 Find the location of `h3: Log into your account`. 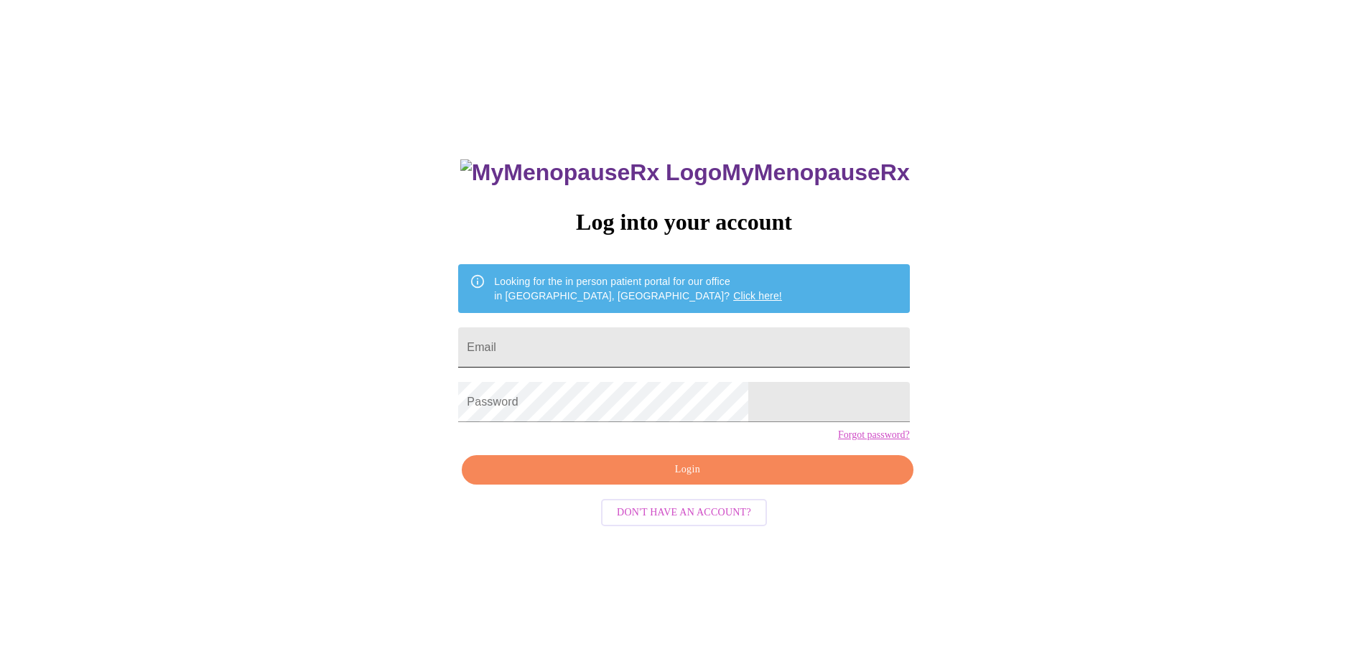

h3: Log into your account is located at coordinates (684, 222).